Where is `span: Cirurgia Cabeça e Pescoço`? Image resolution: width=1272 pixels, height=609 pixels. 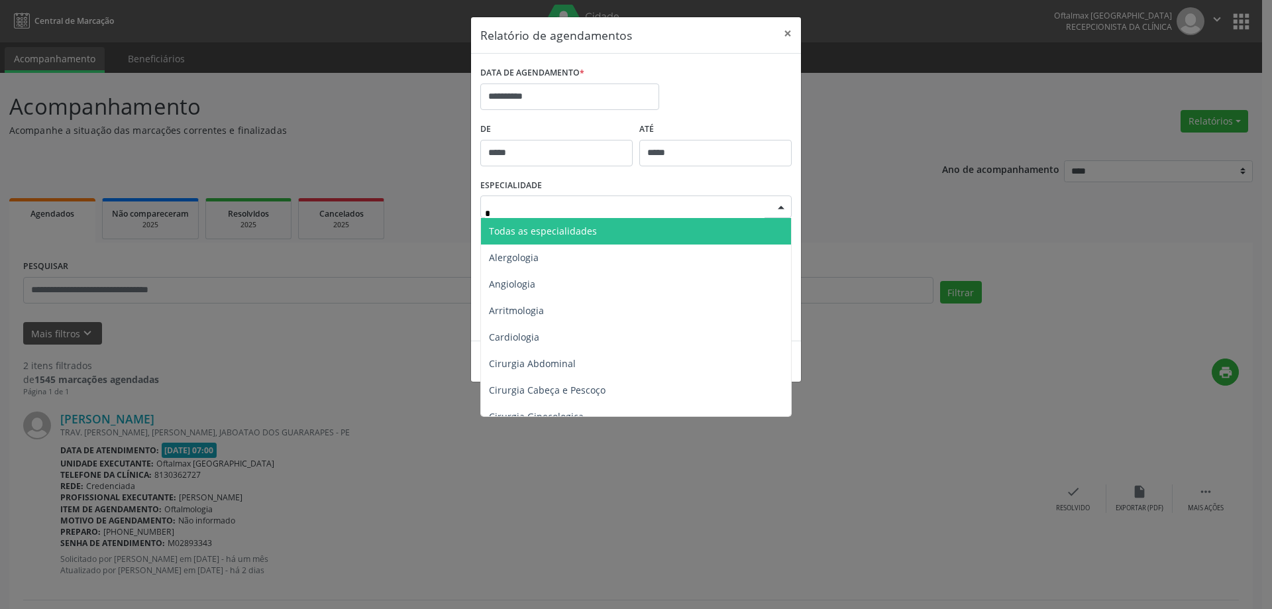 span: Cirurgia Cabeça e Pescoço is located at coordinates (547, 389).